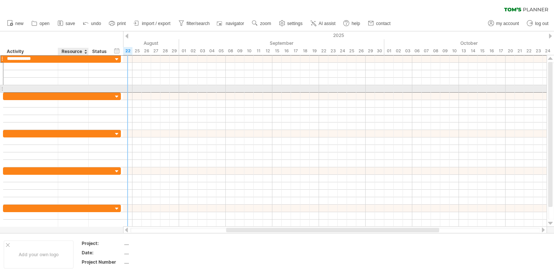 This screenshot has height=276, width=554. I want to click on div: Project Number, so click(102, 262).